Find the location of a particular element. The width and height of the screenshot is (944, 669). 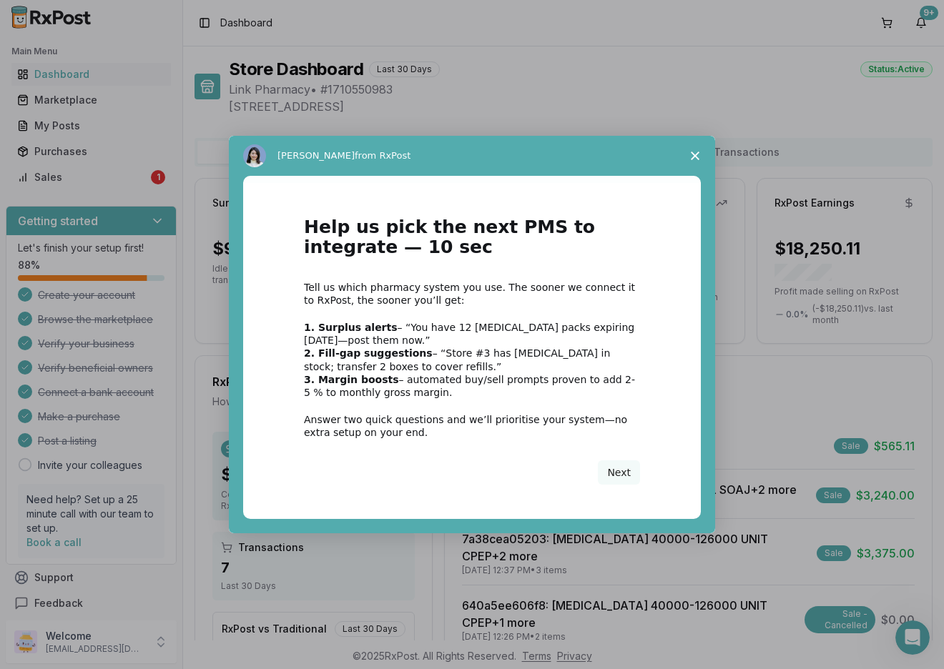

b: 2. Fill-gap suggestions is located at coordinates (368, 353).